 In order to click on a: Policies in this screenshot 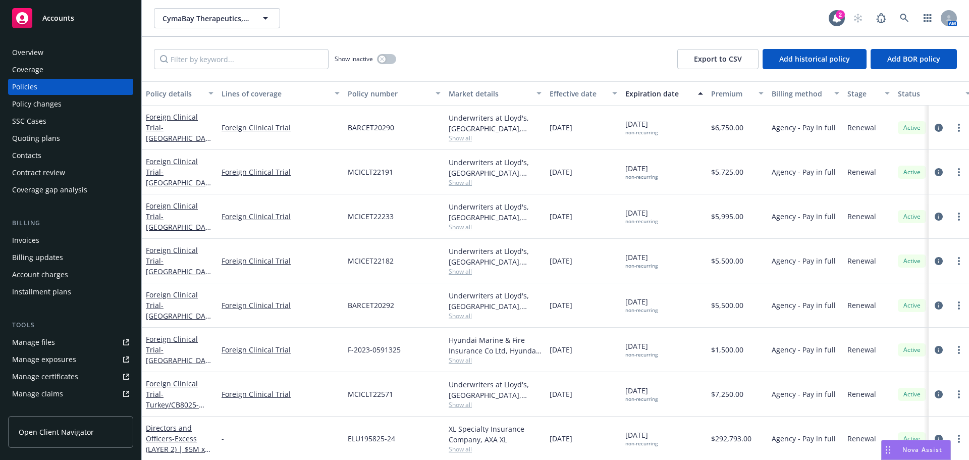, I will do `click(71, 87)`.